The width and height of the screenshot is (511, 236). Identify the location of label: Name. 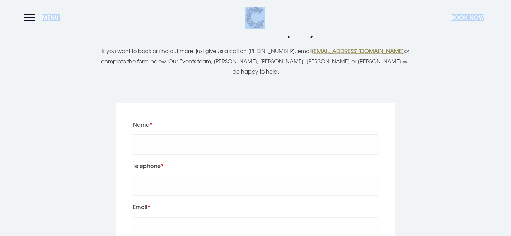
(256, 125).